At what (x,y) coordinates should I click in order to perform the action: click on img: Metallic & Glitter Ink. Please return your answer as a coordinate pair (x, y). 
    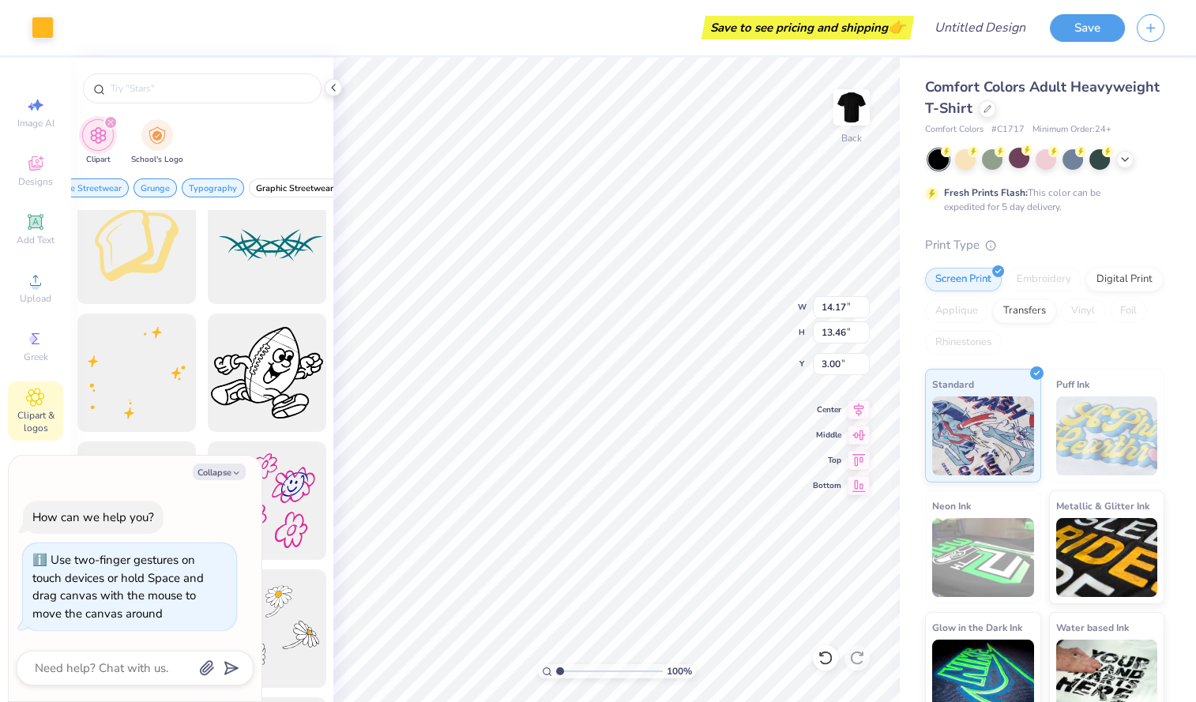
    Looking at the image, I should click on (1107, 558).